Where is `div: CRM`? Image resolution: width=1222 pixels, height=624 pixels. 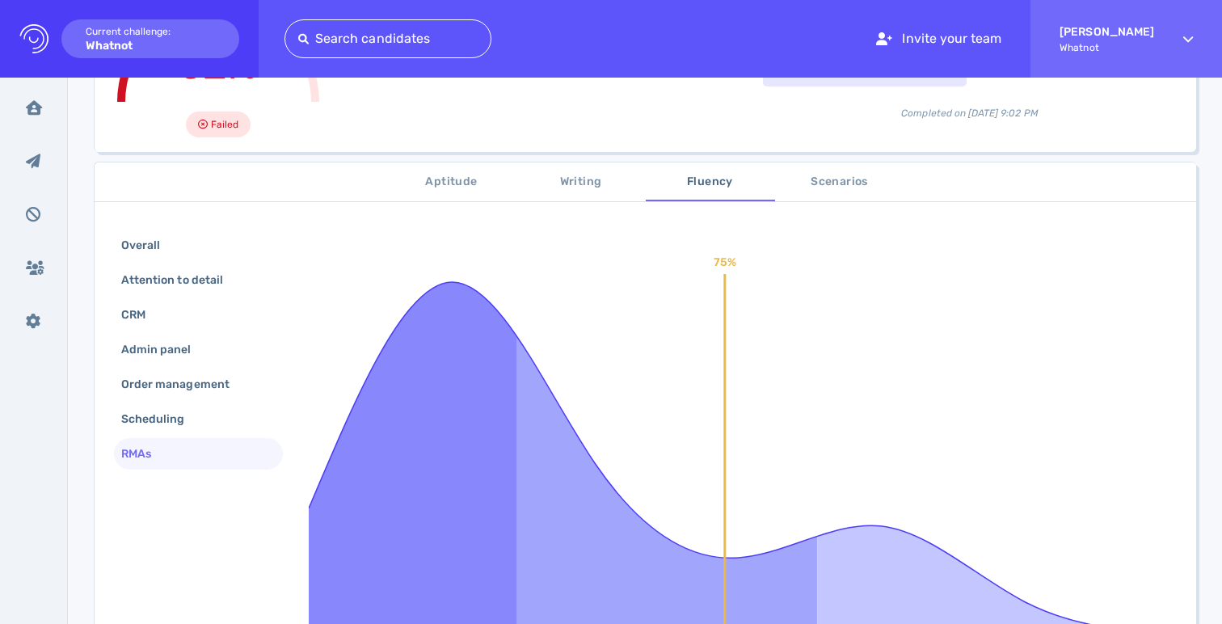 div: CRM is located at coordinates (141, 314).